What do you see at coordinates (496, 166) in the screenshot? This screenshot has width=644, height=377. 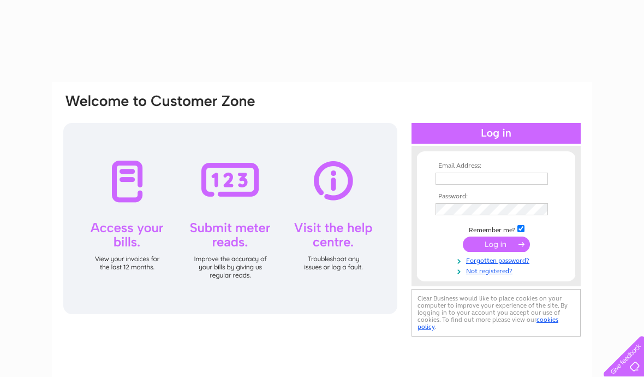 I see `th: Email Address:` at bounding box center [496, 166].